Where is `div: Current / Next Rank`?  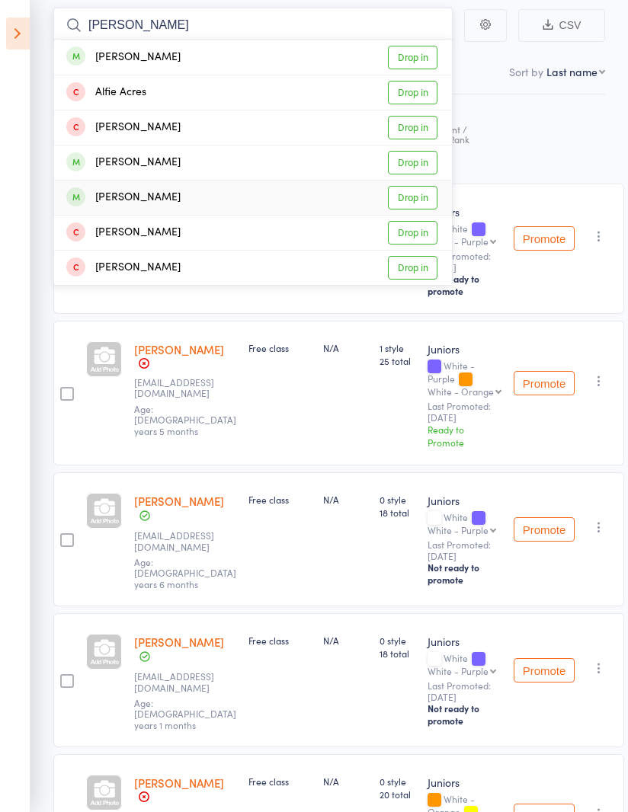
div: Current / Next Rank is located at coordinates (464, 134).